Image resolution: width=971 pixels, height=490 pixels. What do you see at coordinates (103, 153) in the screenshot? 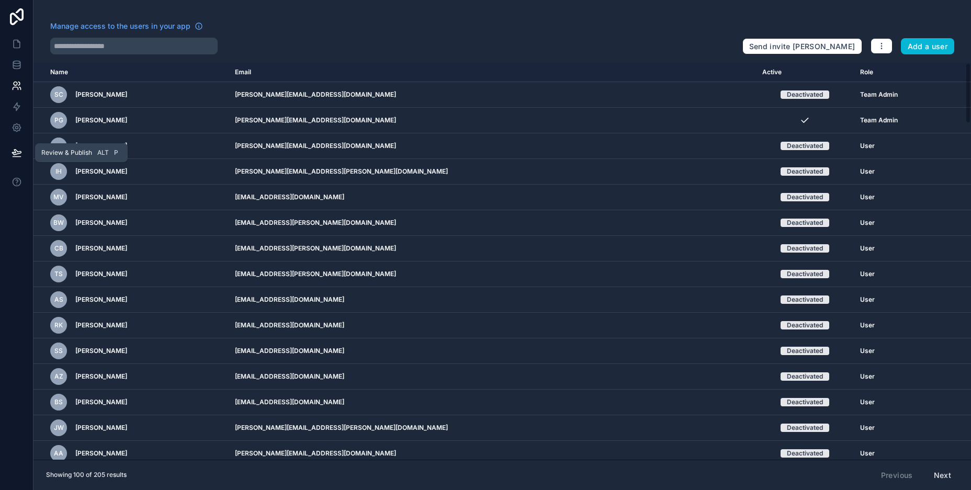
I see `span: Alt` at bounding box center [103, 153].